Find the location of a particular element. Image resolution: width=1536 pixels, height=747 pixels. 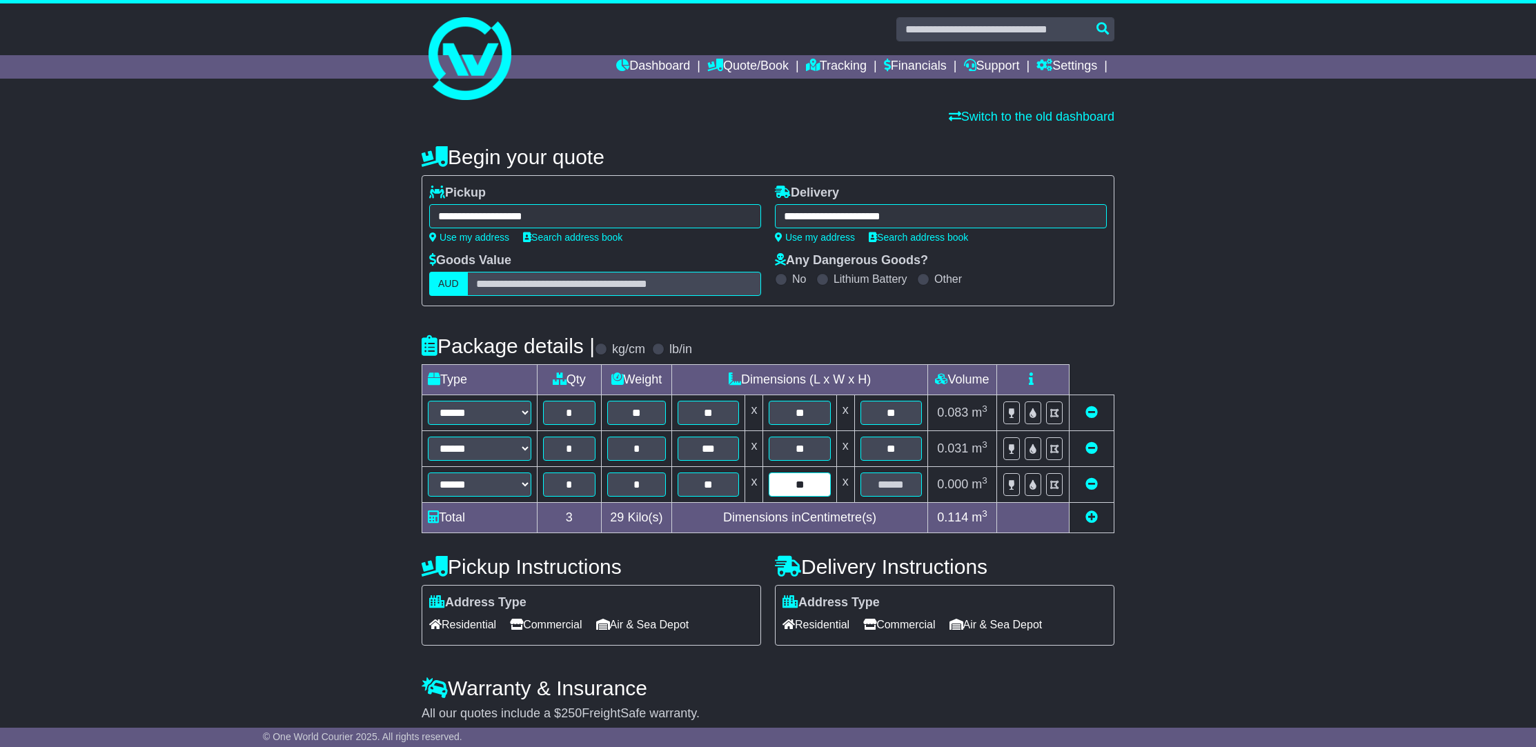

label: Other is located at coordinates (948, 279).